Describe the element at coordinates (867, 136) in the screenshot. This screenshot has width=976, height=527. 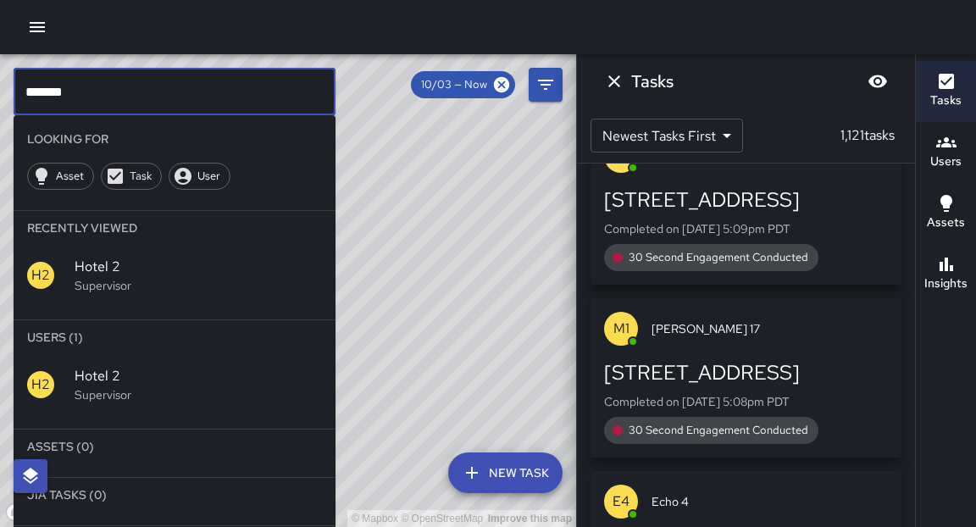
I see `p: 1,121 tasks` at that location.